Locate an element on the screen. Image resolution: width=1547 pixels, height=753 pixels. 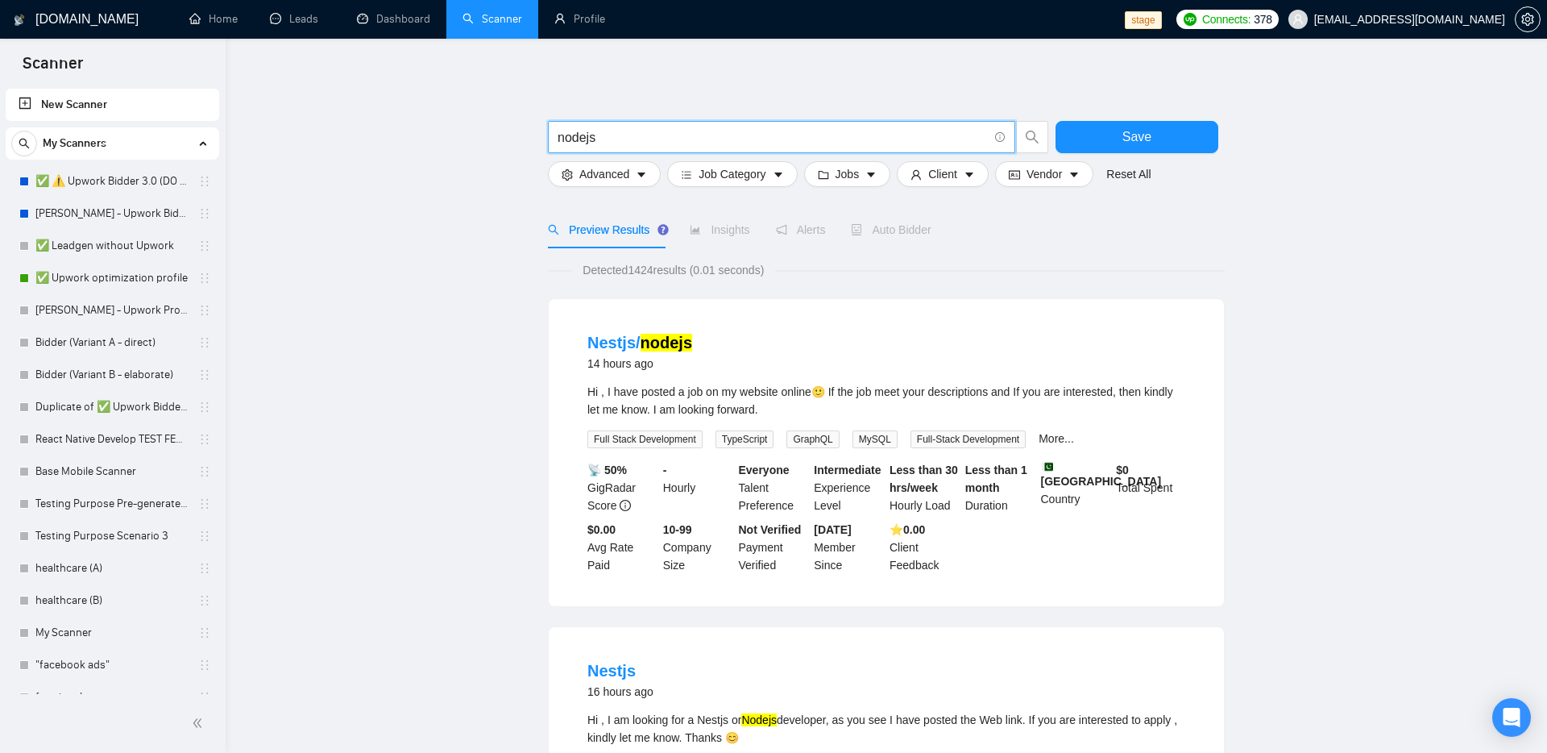
mark: Nodejs is located at coordinates (759, 719).